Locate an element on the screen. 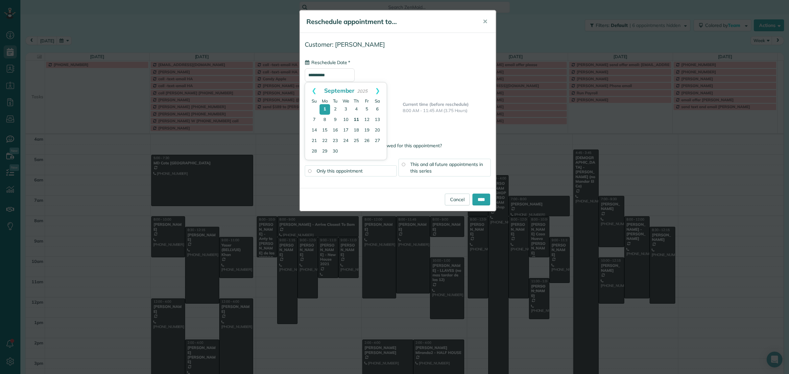  label: Reschedule Date is located at coordinates (328, 62).